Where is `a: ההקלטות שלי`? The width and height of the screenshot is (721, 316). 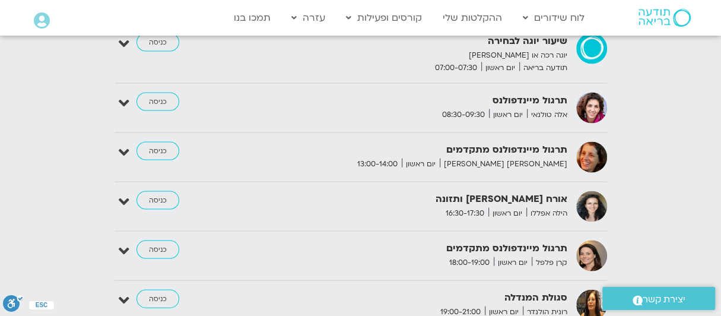
a: ההקלטות שלי is located at coordinates (473, 18).